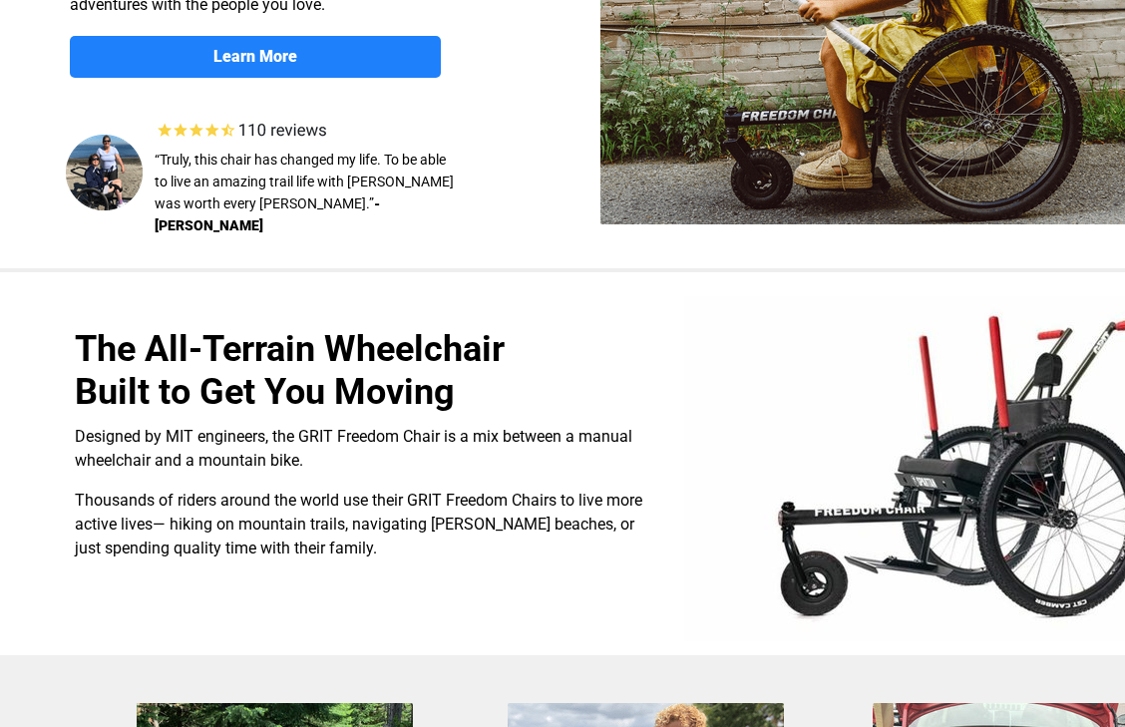 This screenshot has height=727, width=1125. I want to click on span: The All-Terrain Wheelchair Built to Get You Moving, so click(289, 370).